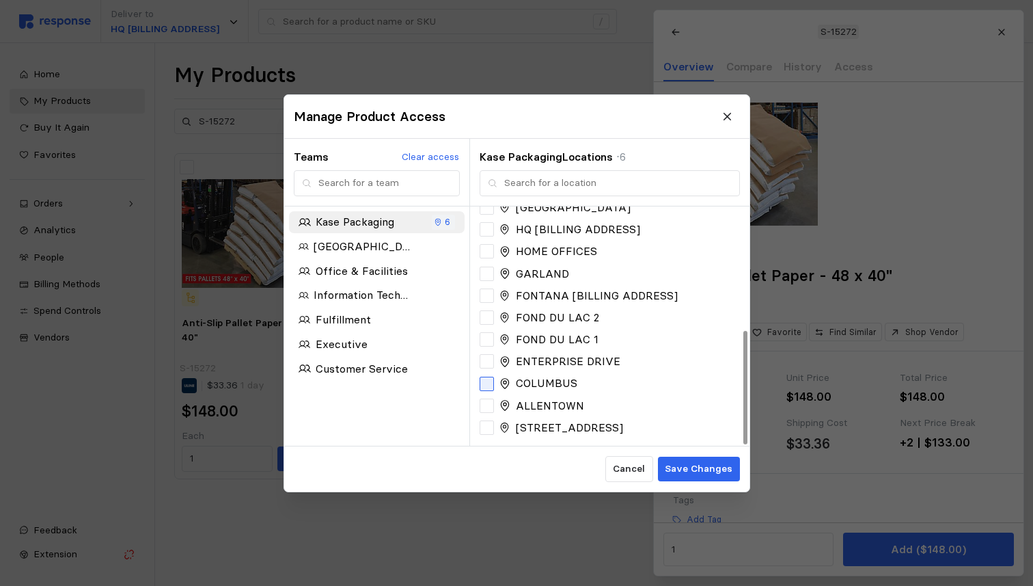 The height and width of the screenshot is (586, 1033). Describe the element at coordinates (542, 273) in the screenshot. I see `p: GARLAND` at that location.